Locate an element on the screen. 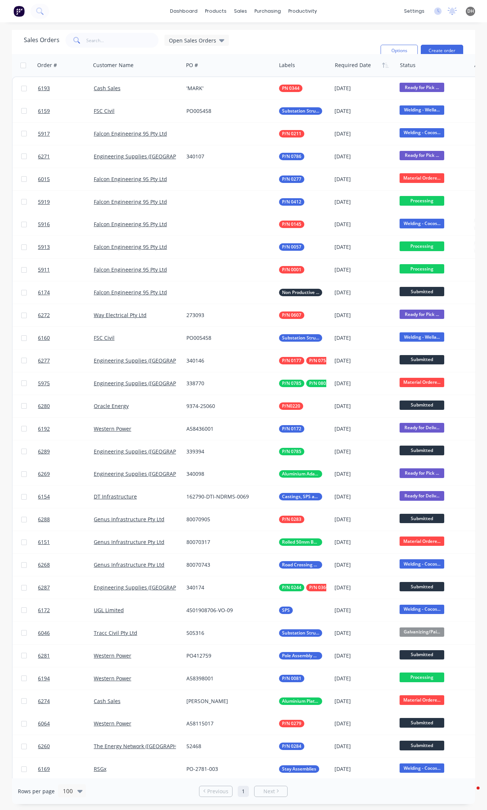  a: 5975 is located at coordinates (66, 383).